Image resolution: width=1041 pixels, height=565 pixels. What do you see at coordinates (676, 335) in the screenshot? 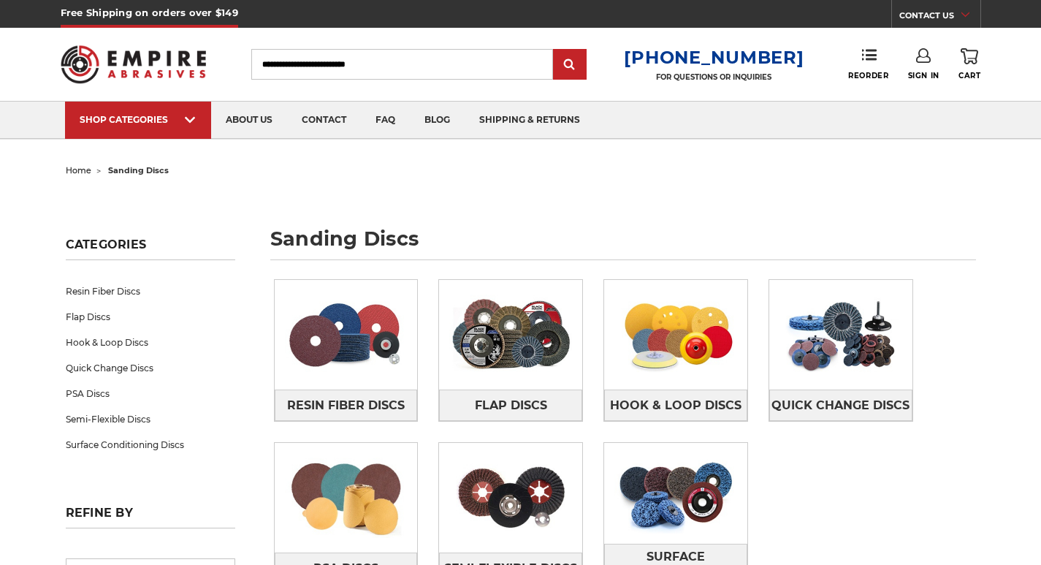
I see `img: Hook & Loop Discs` at bounding box center [676, 335].